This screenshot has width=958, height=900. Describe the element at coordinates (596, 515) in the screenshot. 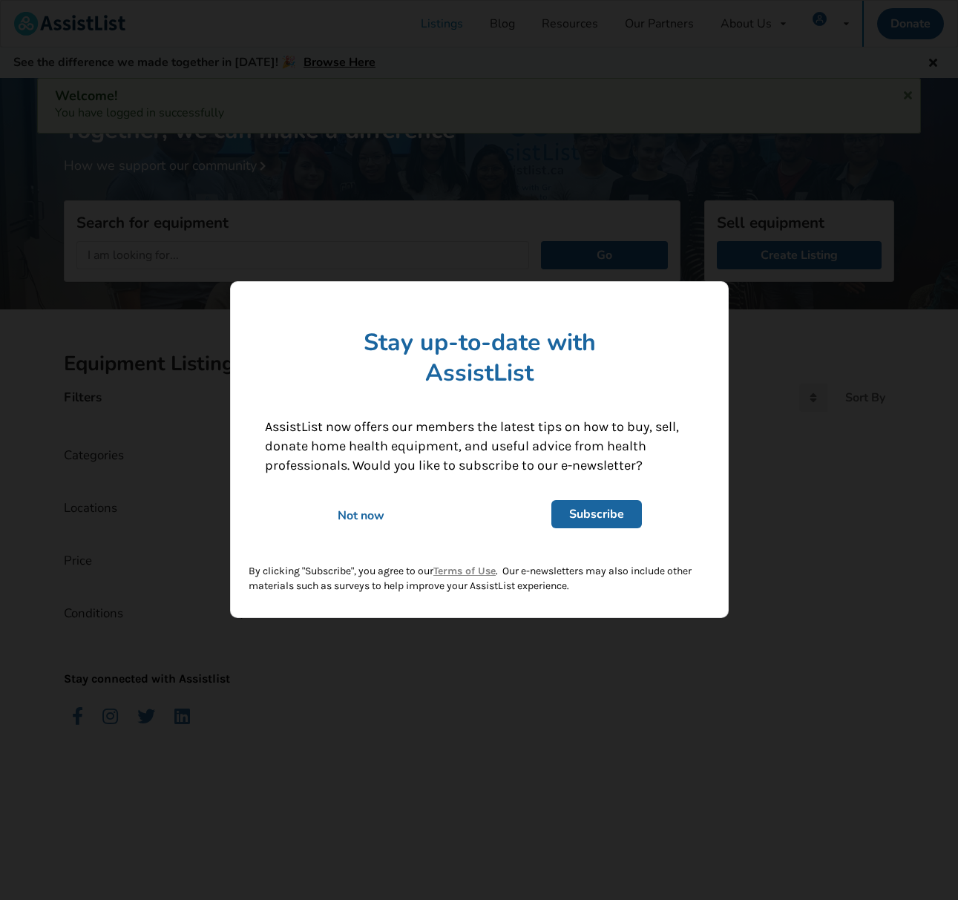

I see `a: Subscribe` at that location.